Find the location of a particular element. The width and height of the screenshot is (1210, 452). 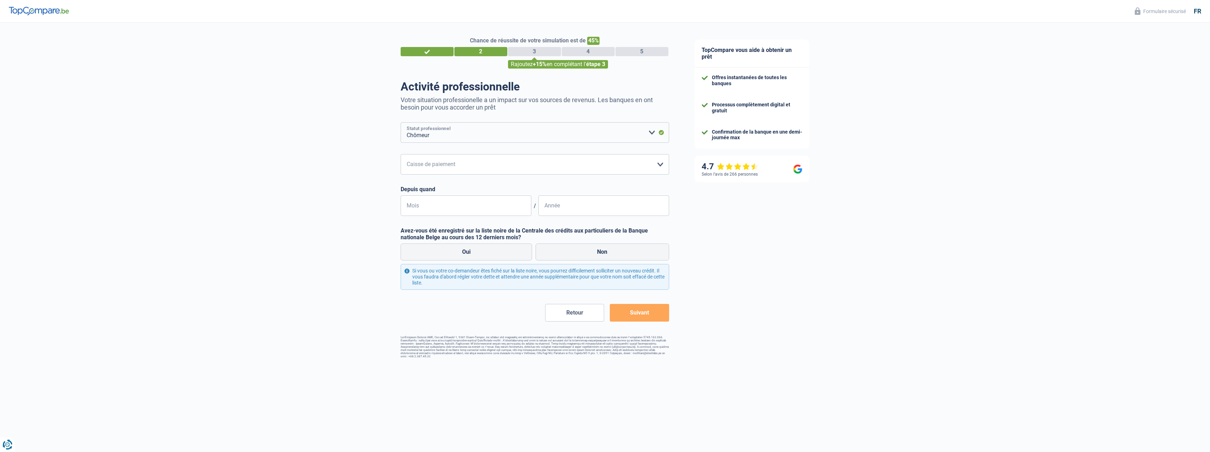

footer: LorEmipsum Dolorsi AME, Con ad Elitsedd 1, 9381 Eiusm-Tempor, inc utlabor etd magnaaliq eni admin... is located at coordinates (535, 346).